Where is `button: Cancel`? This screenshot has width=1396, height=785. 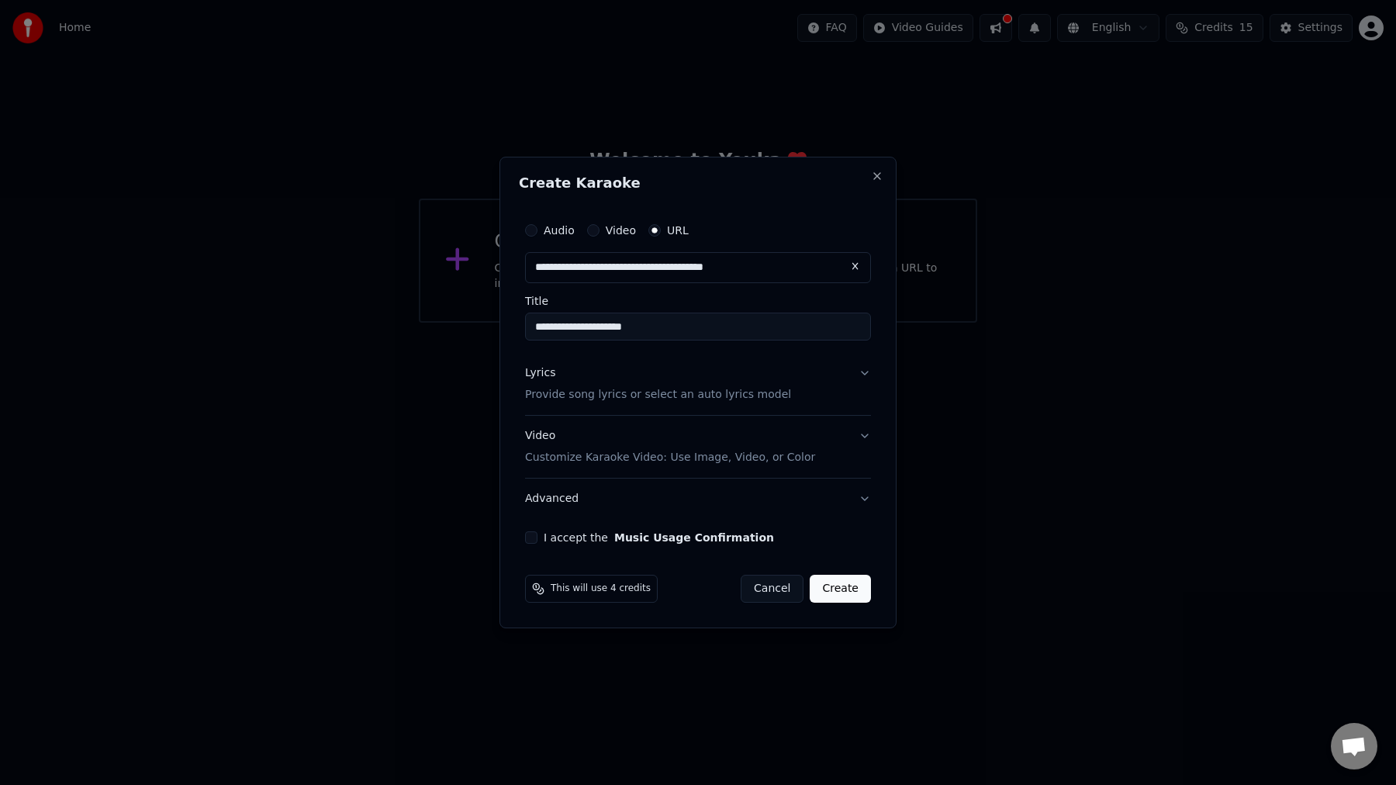
button: Cancel is located at coordinates (772, 589).